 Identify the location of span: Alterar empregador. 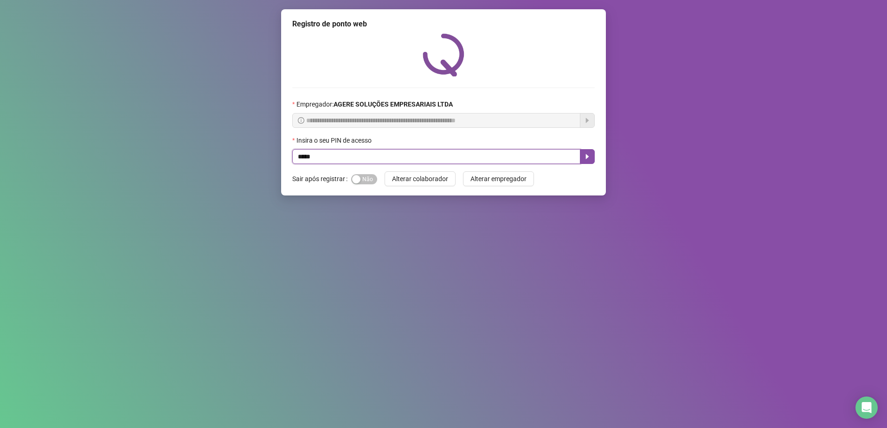
(498, 179).